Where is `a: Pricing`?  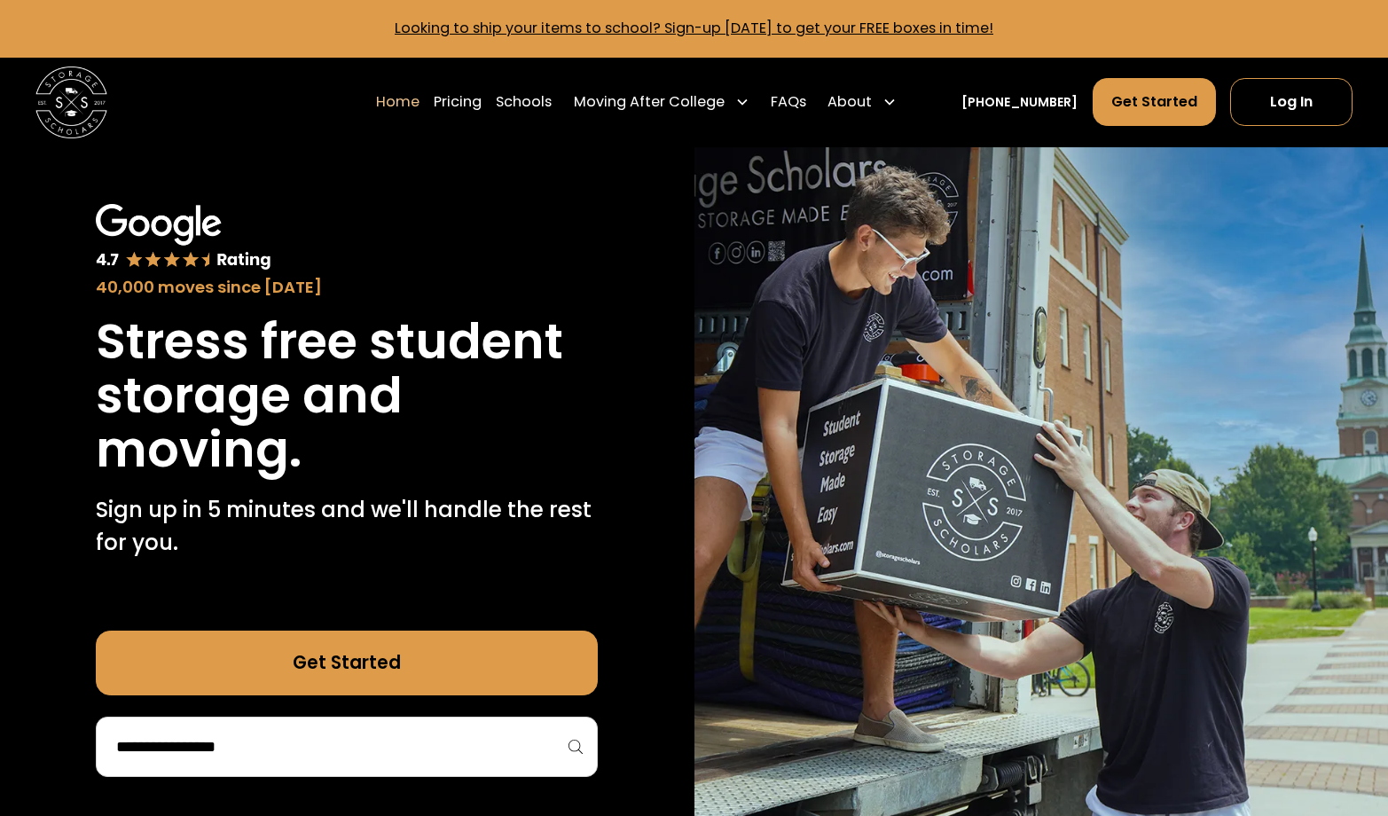 a: Pricing is located at coordinates (458, 102).